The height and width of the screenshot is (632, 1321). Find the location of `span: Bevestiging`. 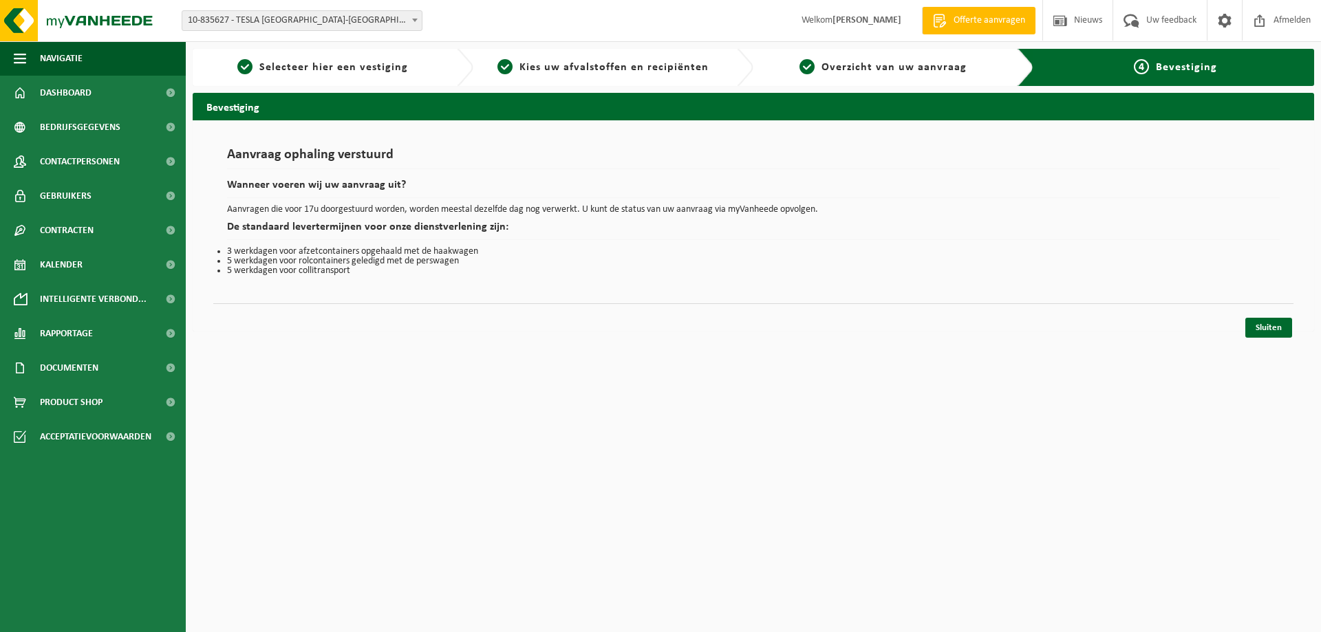

span: Bevestiging is located at coordinates (1186, 67).